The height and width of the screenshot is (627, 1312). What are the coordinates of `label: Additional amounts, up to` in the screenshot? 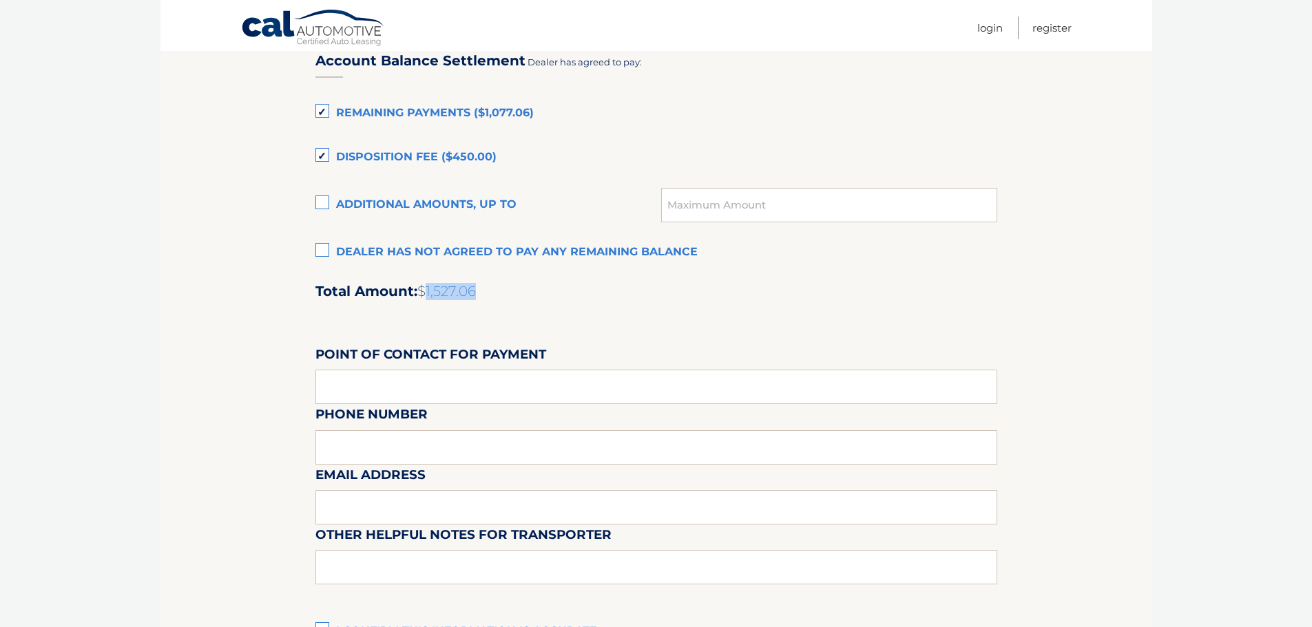 It's located at (488, 205).